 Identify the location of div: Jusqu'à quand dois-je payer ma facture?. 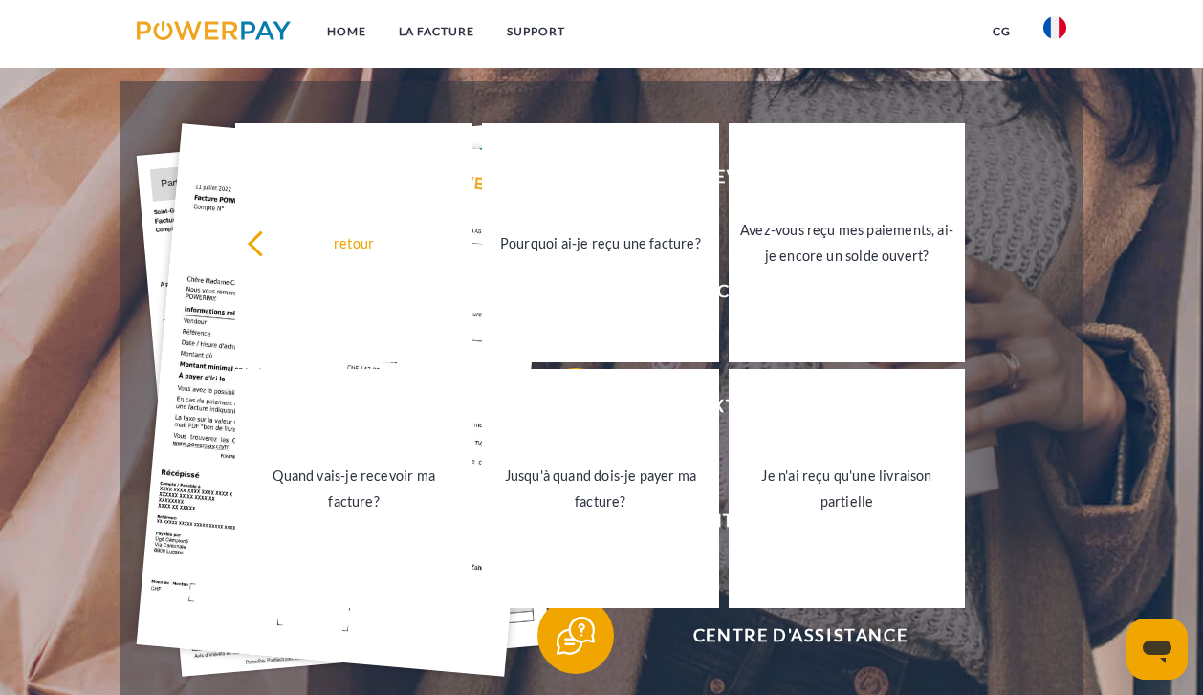
(601, 489).